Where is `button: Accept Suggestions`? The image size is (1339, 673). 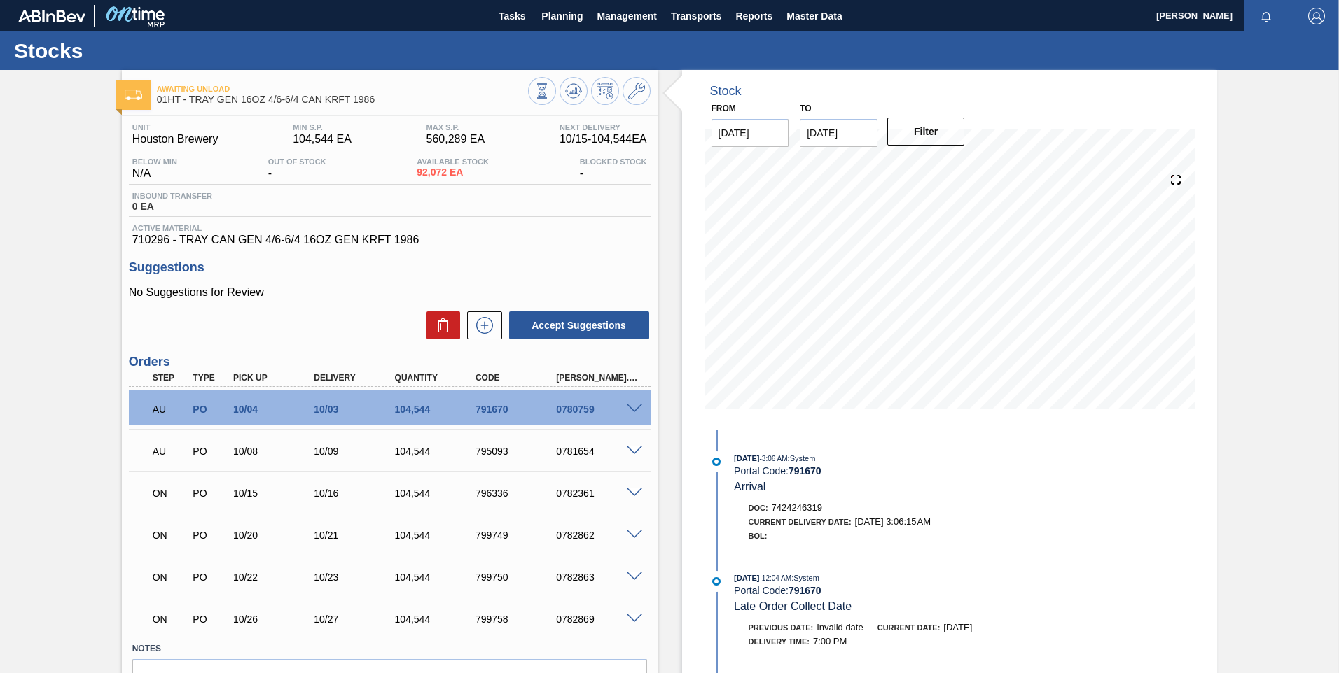
button: Accept Suggestions is located at coordinates (579, 326).